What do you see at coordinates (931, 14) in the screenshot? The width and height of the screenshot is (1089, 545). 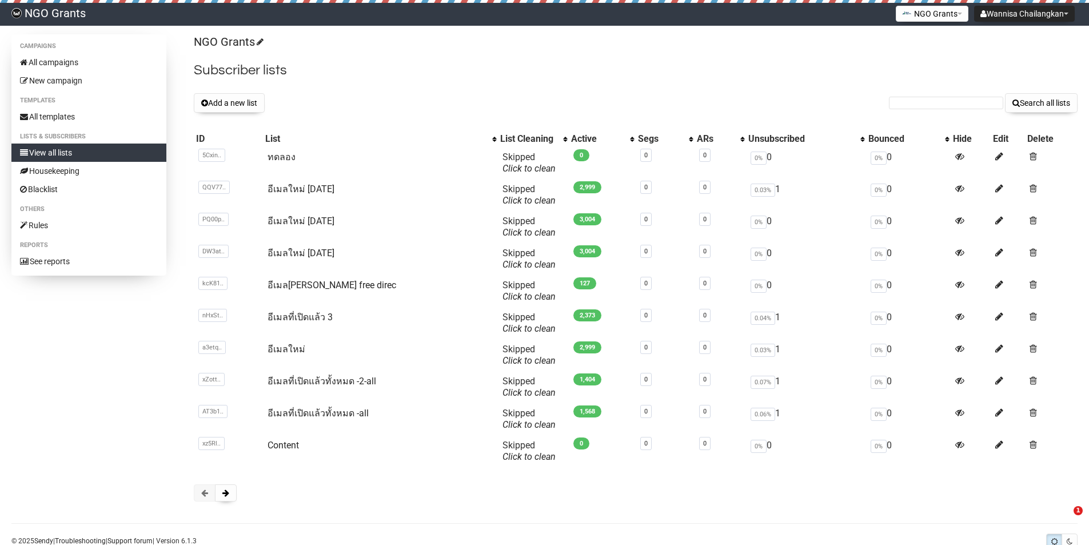 I see `button: NGO Grants` at bounding box center [931, 14].